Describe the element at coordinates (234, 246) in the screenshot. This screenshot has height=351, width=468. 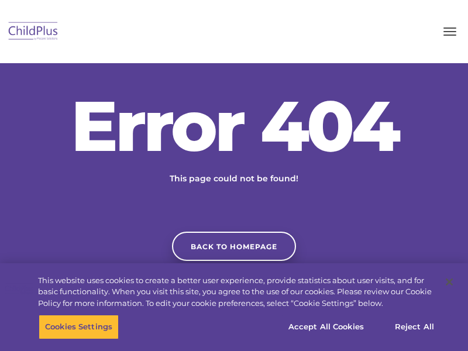
I see `a: Back to homepage` at that location.